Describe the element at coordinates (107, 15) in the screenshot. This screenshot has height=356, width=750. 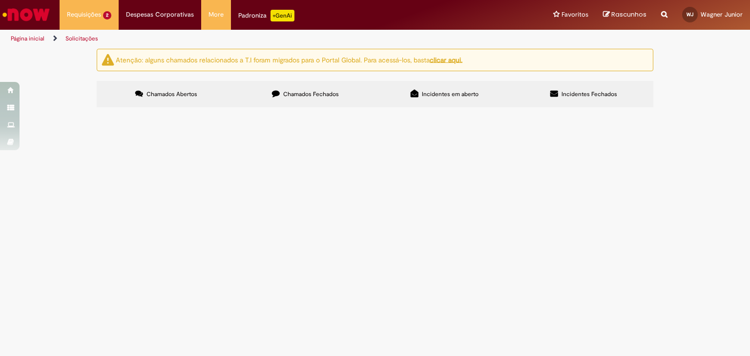
I see `span: 2` at that location.